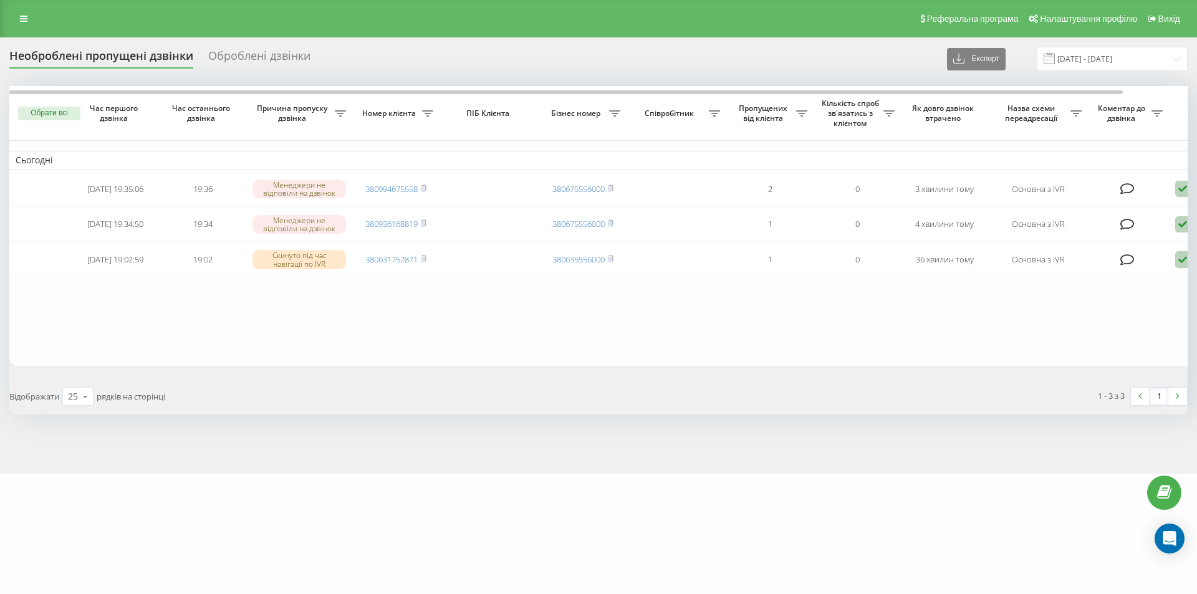 Image resolution: width=1197 pixels, height=594 pixels. What do you see at coordinates (770, 189) in the screenshot?
I see `td: 2` at bounding box center [770, 189].